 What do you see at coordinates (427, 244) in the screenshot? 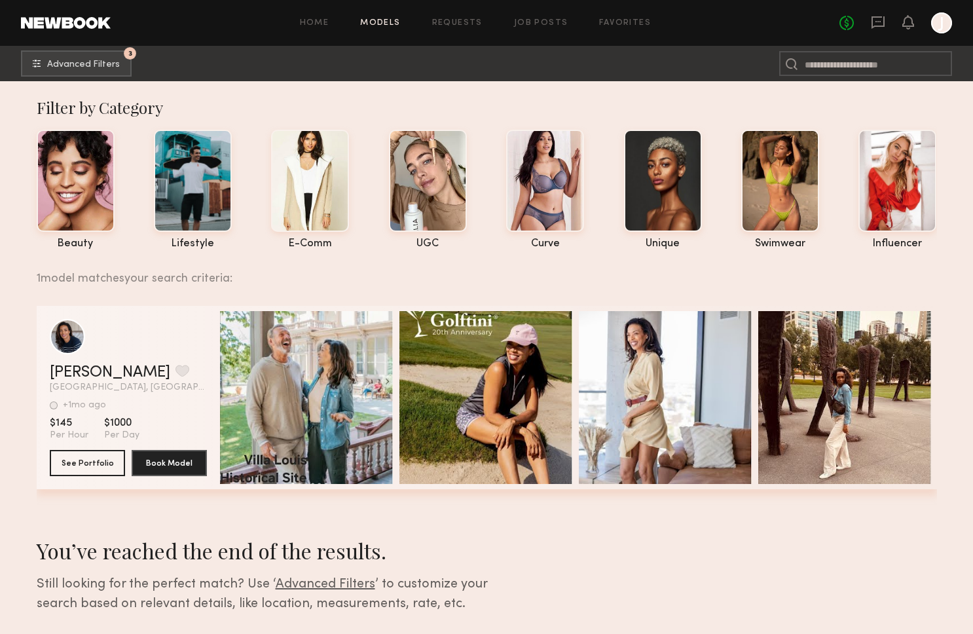
I see `div: UGC` at bounding box center [427, 244].